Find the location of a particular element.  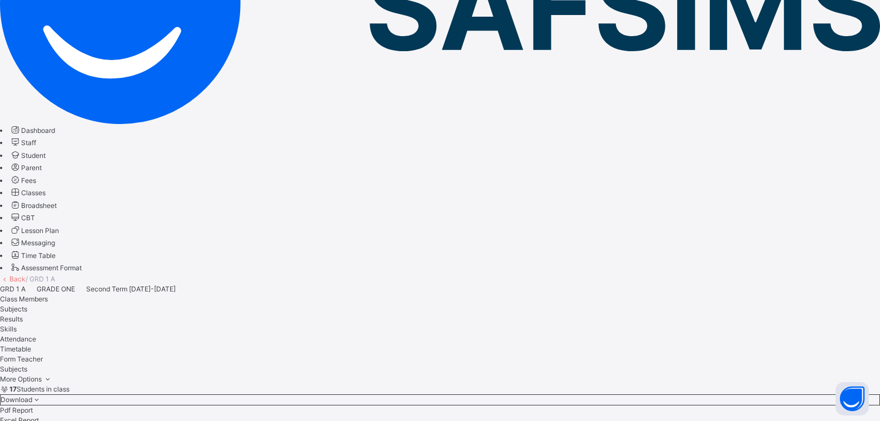

span: Time Table is located at coordinates (38, 255).